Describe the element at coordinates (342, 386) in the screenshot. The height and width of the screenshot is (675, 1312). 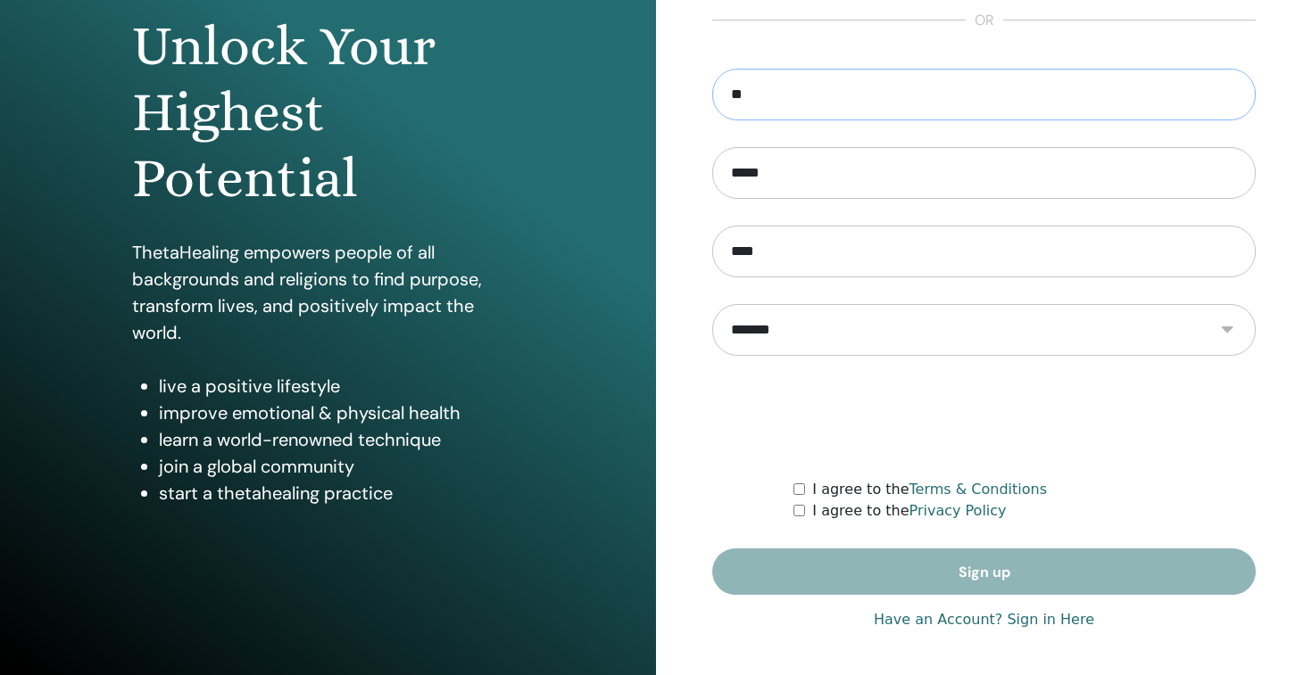
I see `li: live a positive lifestyle` at that location.